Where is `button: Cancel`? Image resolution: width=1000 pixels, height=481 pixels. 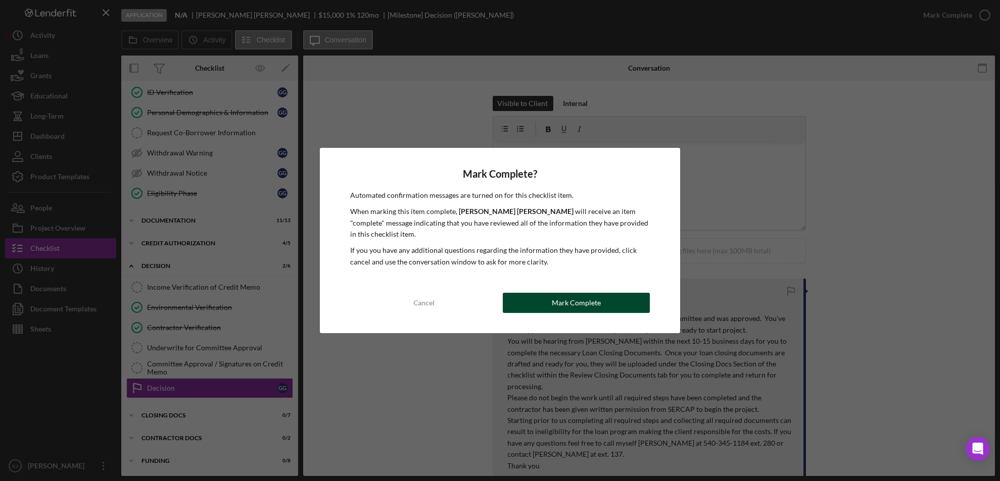
button: Cancel is located at coordinates (424, 303).